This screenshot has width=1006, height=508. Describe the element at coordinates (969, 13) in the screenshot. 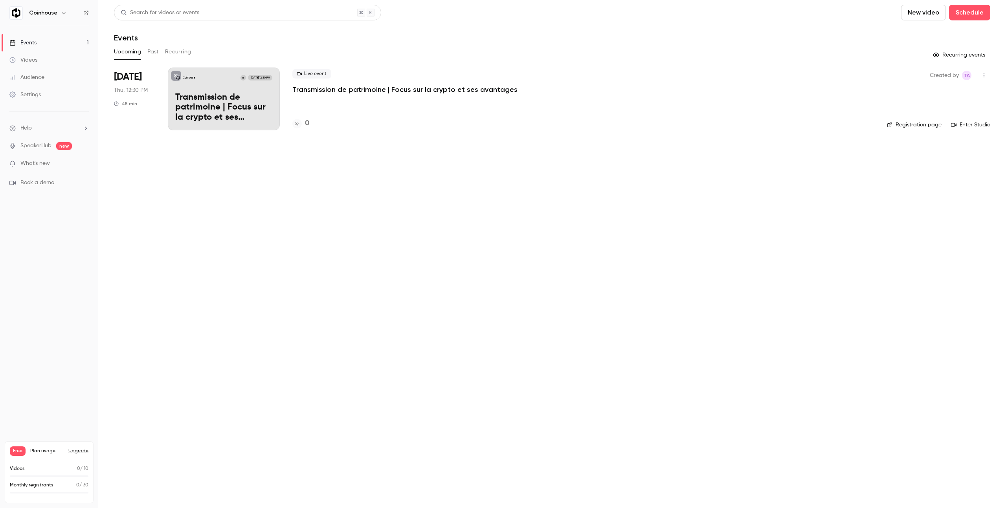

I see `button: Schedule` at that location.